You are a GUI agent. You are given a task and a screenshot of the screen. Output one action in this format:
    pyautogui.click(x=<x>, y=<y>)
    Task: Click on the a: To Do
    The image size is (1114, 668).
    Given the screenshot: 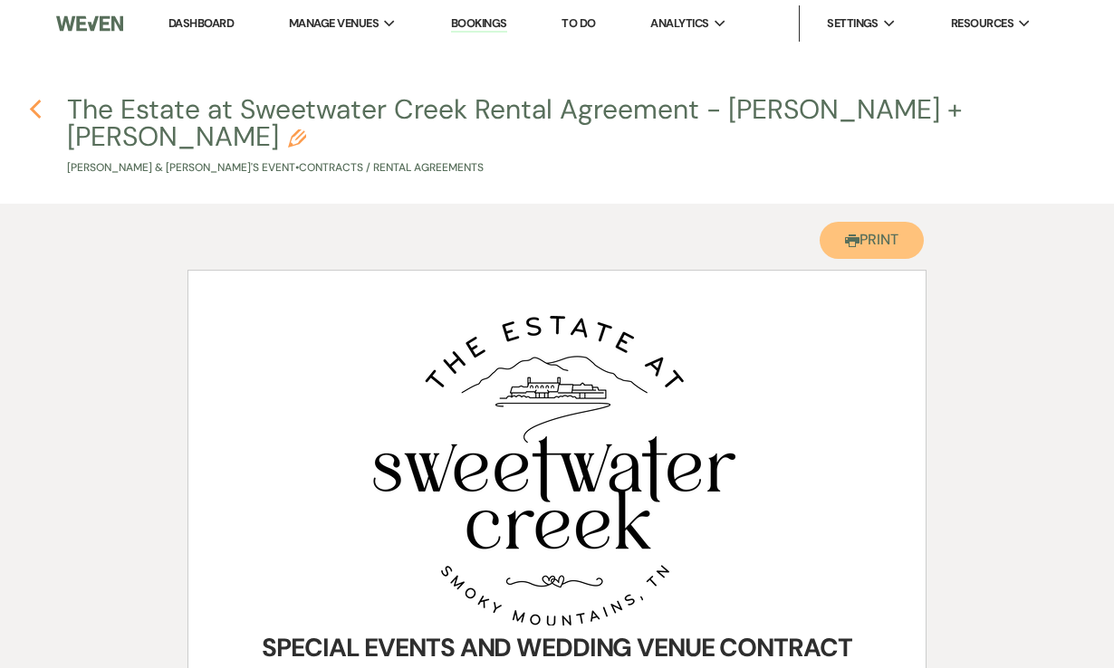 What is the action you would take?
    pyautogui.click(x=578, y=23)
    